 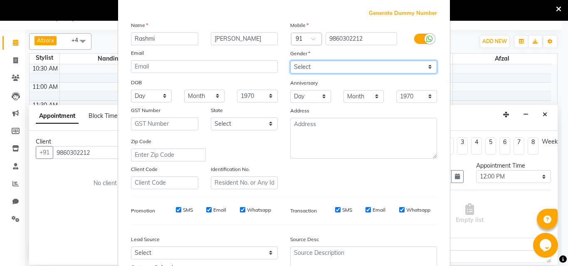 What do you see at coordinates (165, 183) in the screenshot?
I see `input: Client Code` at bounding box center [165, 183].